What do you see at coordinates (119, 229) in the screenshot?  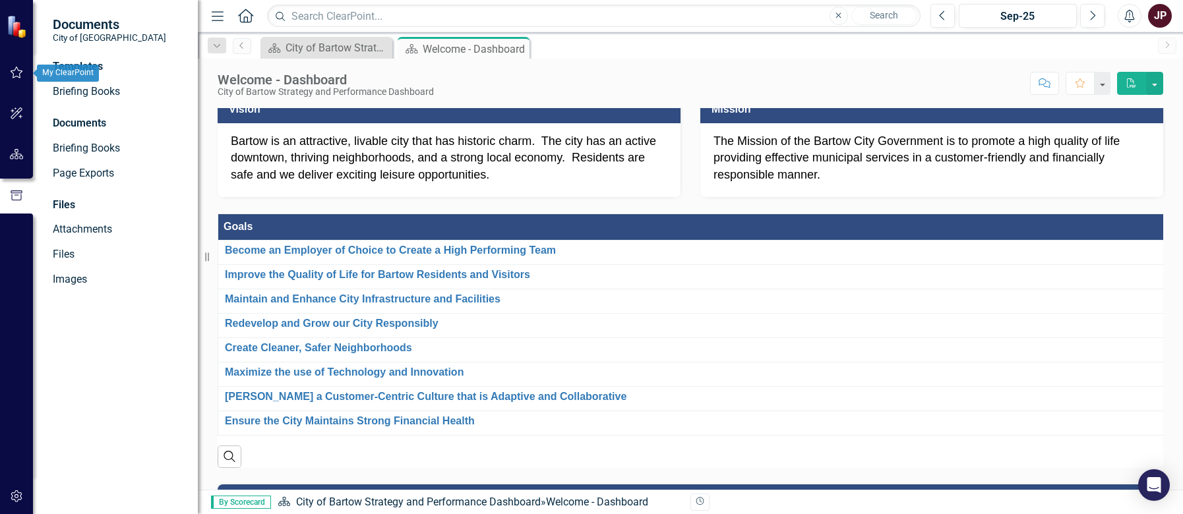 I see `a: Attachments` at bounding box center [119, 229].